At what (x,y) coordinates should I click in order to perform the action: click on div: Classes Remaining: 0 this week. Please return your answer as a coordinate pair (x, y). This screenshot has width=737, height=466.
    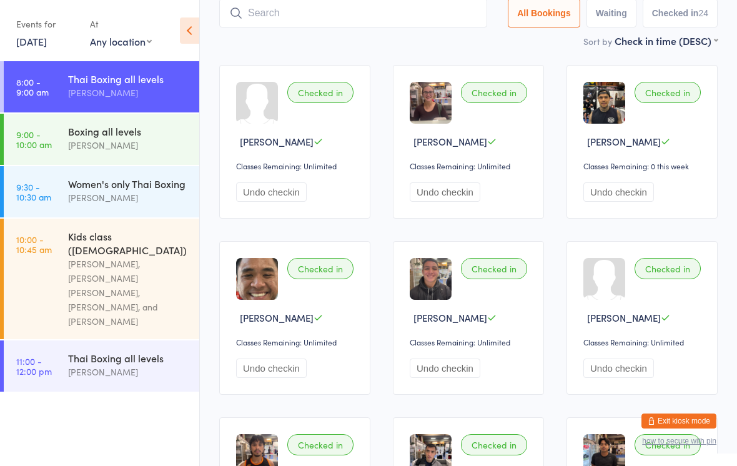
    Looking at the image, I should click on (644, 166).